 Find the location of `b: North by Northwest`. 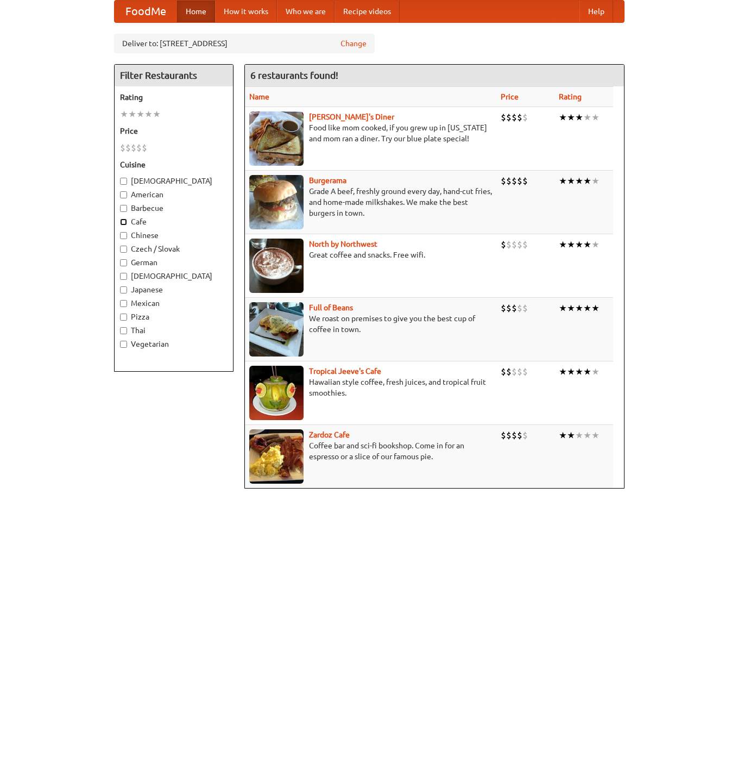

b: North by Northwest is located at coordinates (343, 244).